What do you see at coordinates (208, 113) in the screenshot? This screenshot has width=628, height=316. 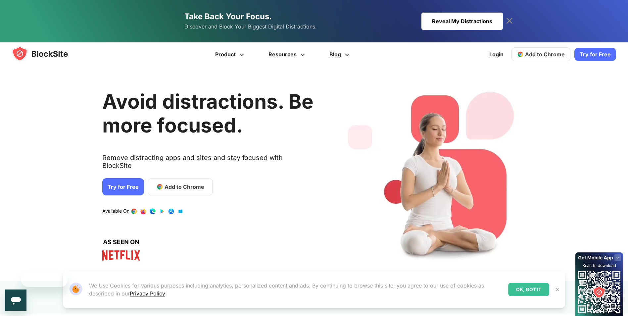 I see `h1: Avoid distractions. Be more focused.` at bounding box center [208, 113].